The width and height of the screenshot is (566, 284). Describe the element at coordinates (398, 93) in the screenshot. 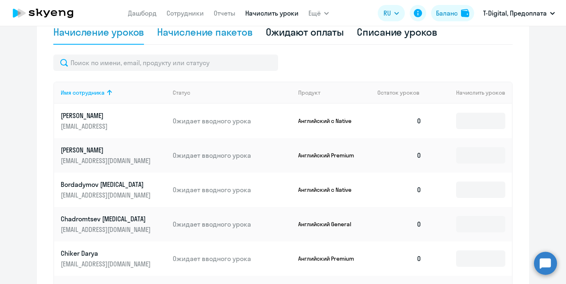

I see `span: Остаток уроков` at that location.